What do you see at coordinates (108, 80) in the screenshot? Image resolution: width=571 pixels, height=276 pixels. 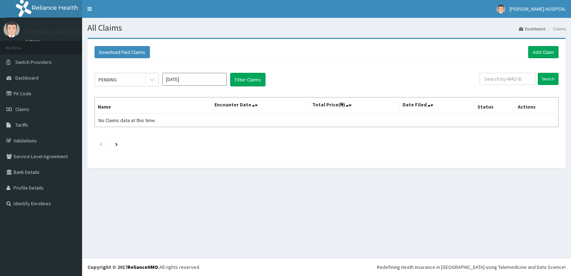 I see `div: PENDING` at bounding box center [108, 80].